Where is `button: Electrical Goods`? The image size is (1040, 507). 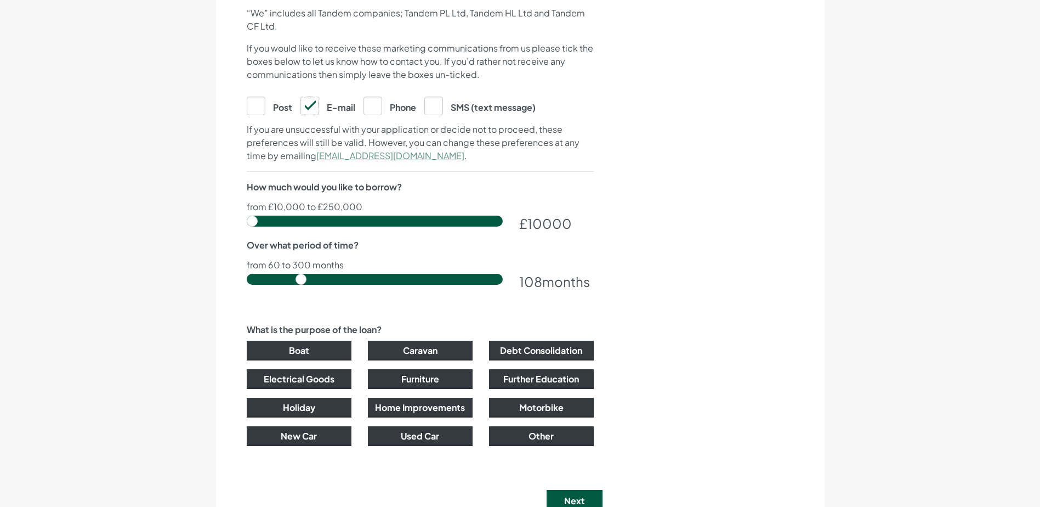
button: Electrical Goods is located at coordinates (299, 379).